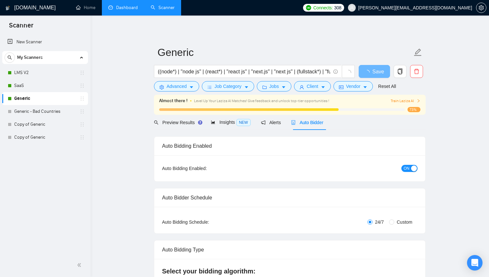 This screenshot has height=277, width=489. What do you see at coordinates (30, 58) in the screenshot?
I see `span: My Scanners` at bounding box center [30, 58].